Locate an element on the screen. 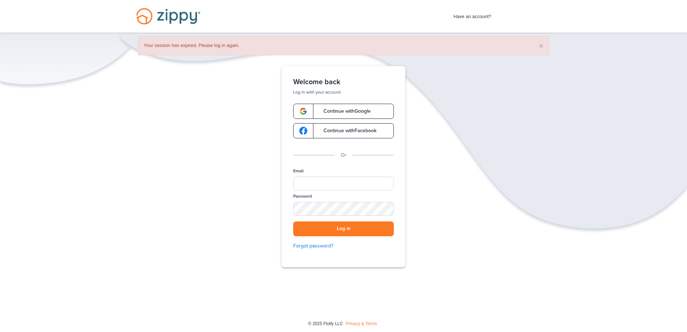 Image resolution: width=687 pixels, height=332 pixels. p: Or is located at coordinates (344, 155).